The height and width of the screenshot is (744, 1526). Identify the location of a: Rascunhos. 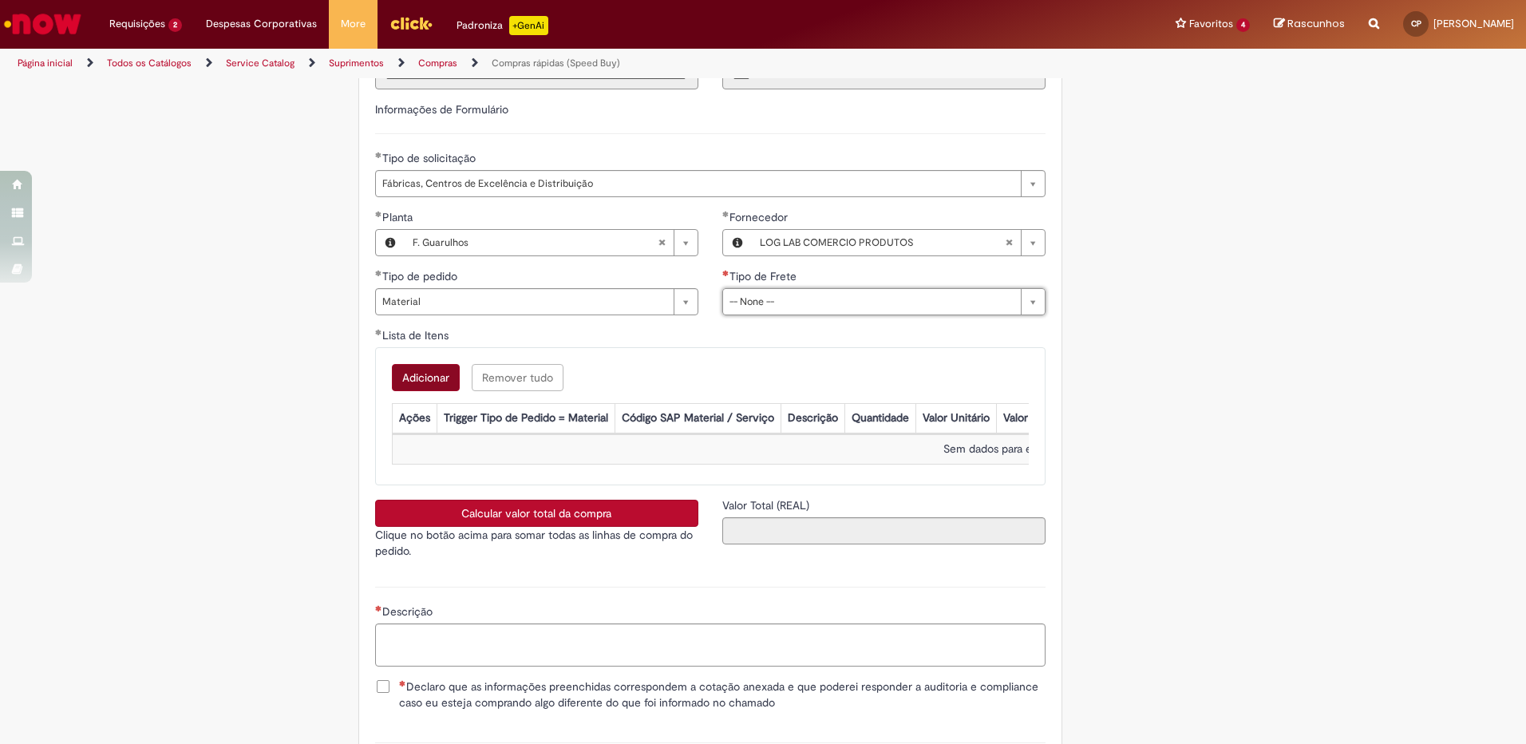
(1309, 24).